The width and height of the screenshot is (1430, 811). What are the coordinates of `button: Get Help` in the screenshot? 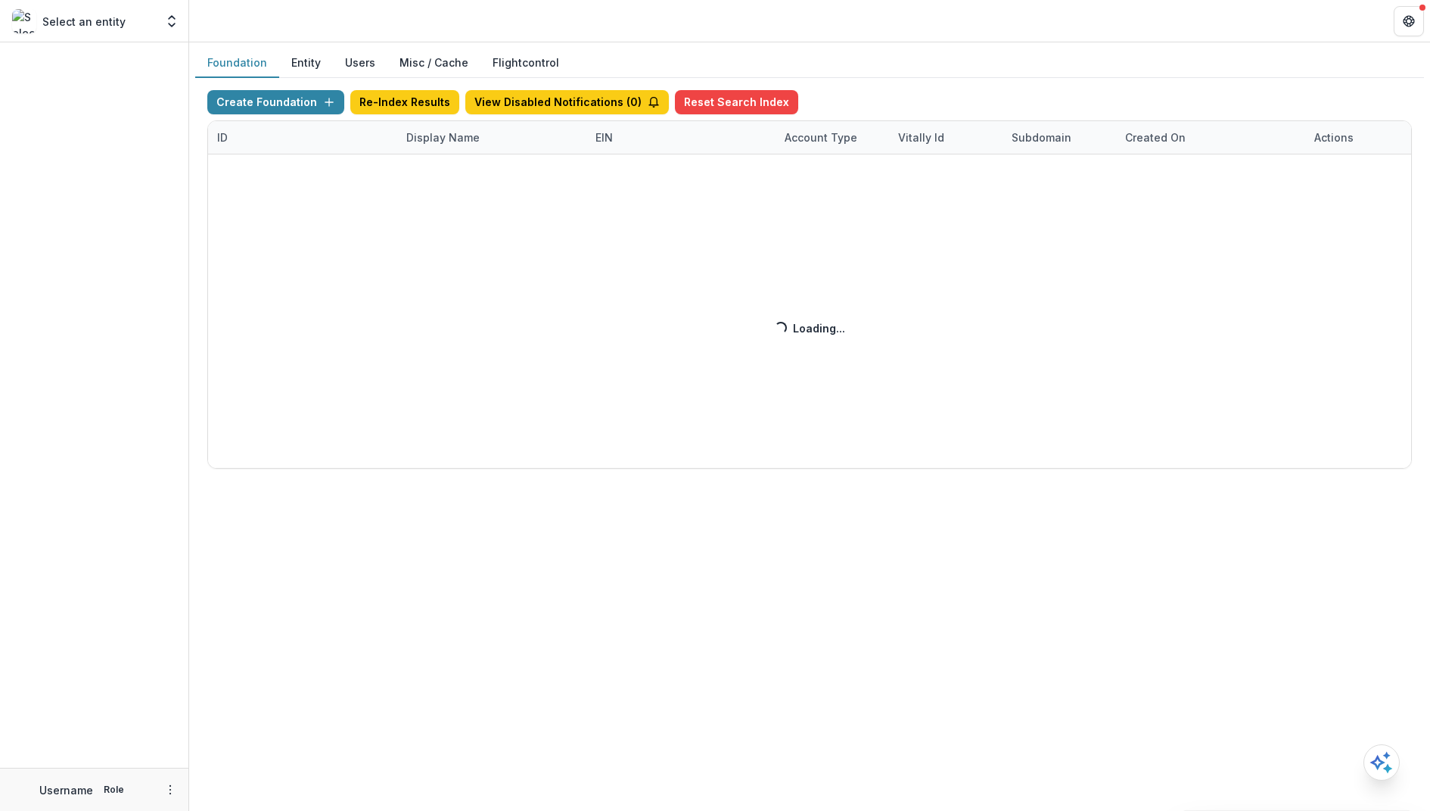 It's located at (1409, 21).